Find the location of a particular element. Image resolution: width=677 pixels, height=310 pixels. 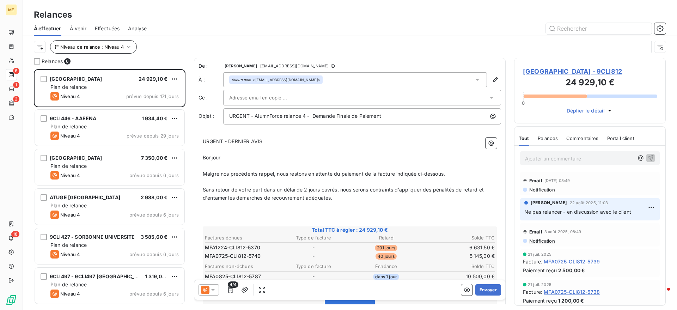

span: De : is located at coordinates (211, 66).